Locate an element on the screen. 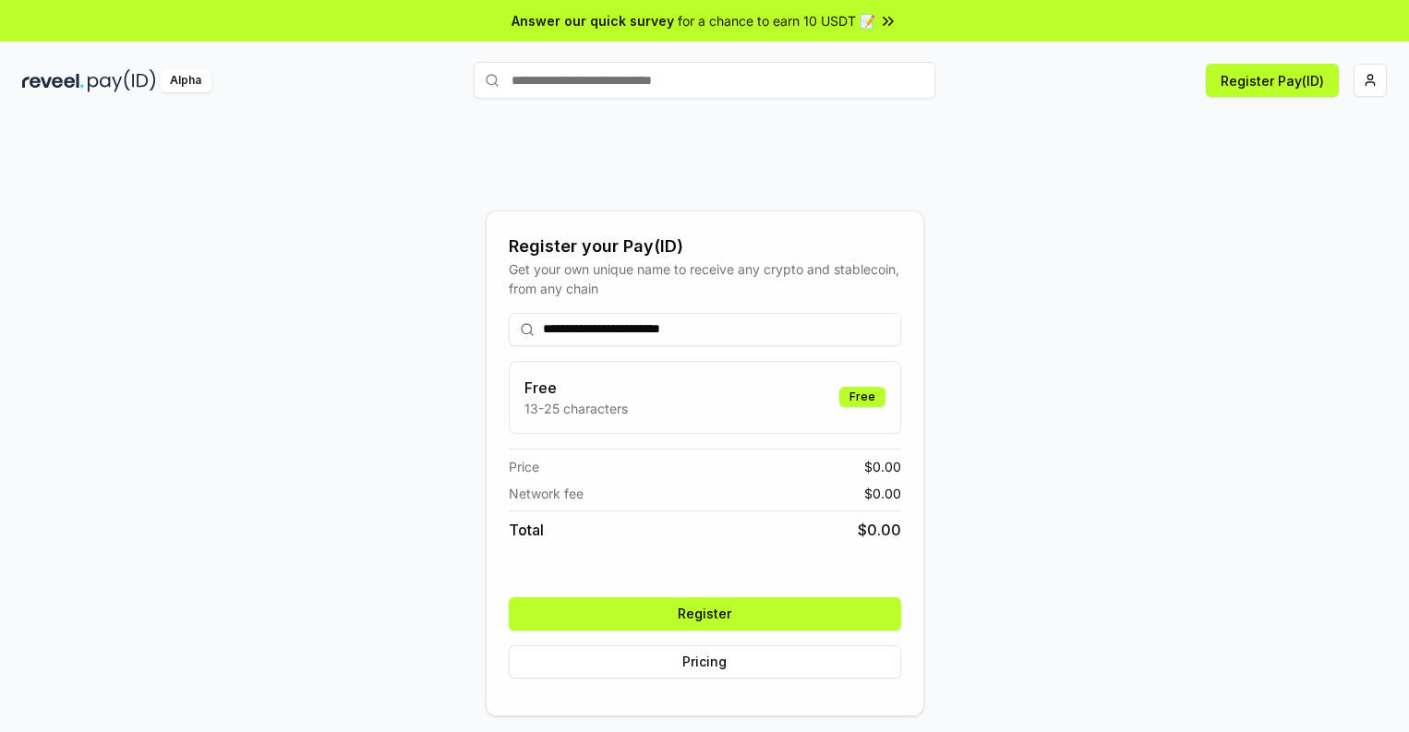  p: 13-25 characters is located at coordinates (576, 408).